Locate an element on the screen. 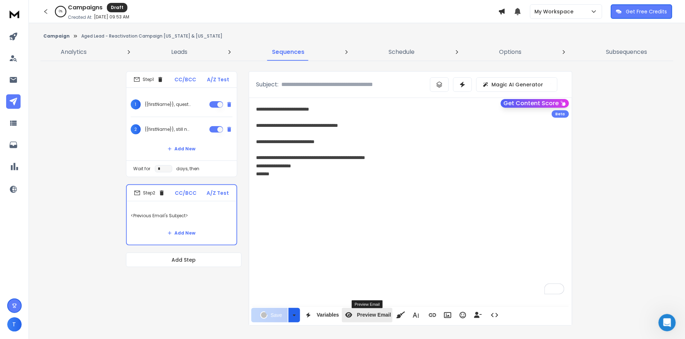 The width and height of the screenshot is (685, 339). p: Analytics is located at coordinates (74, 52).